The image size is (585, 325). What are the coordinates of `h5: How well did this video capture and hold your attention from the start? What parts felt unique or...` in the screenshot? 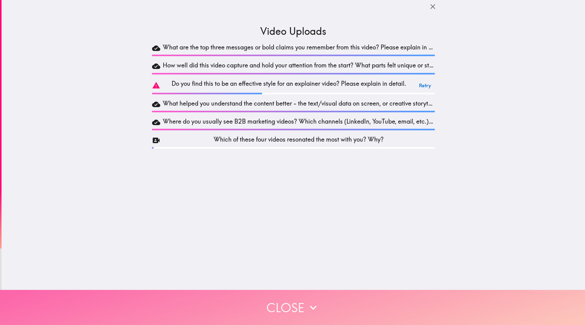 It's located at (299, 66).